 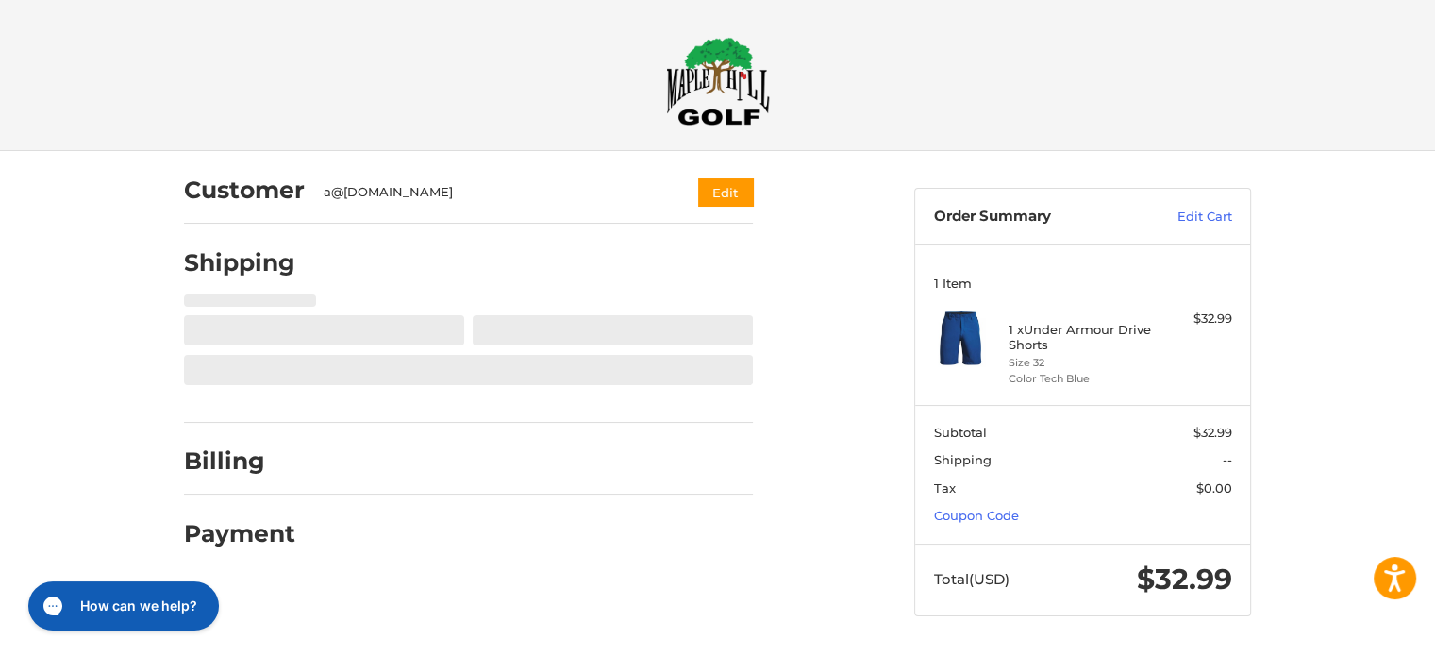 What do you see at coordinates (977, 515) in the screenshot?
I see `a: Coupon Code` at bounding box center [977, 515].